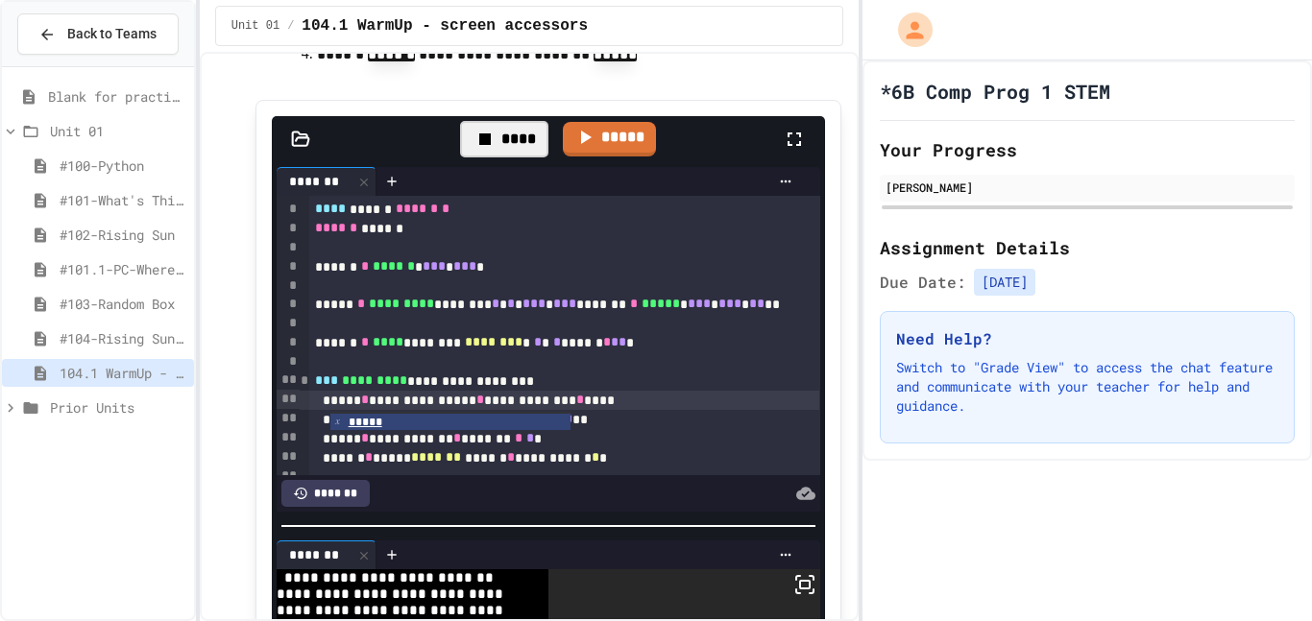 The image size is (1312, 621). I want to click on span: #103-Random Box, so click(123, 303).